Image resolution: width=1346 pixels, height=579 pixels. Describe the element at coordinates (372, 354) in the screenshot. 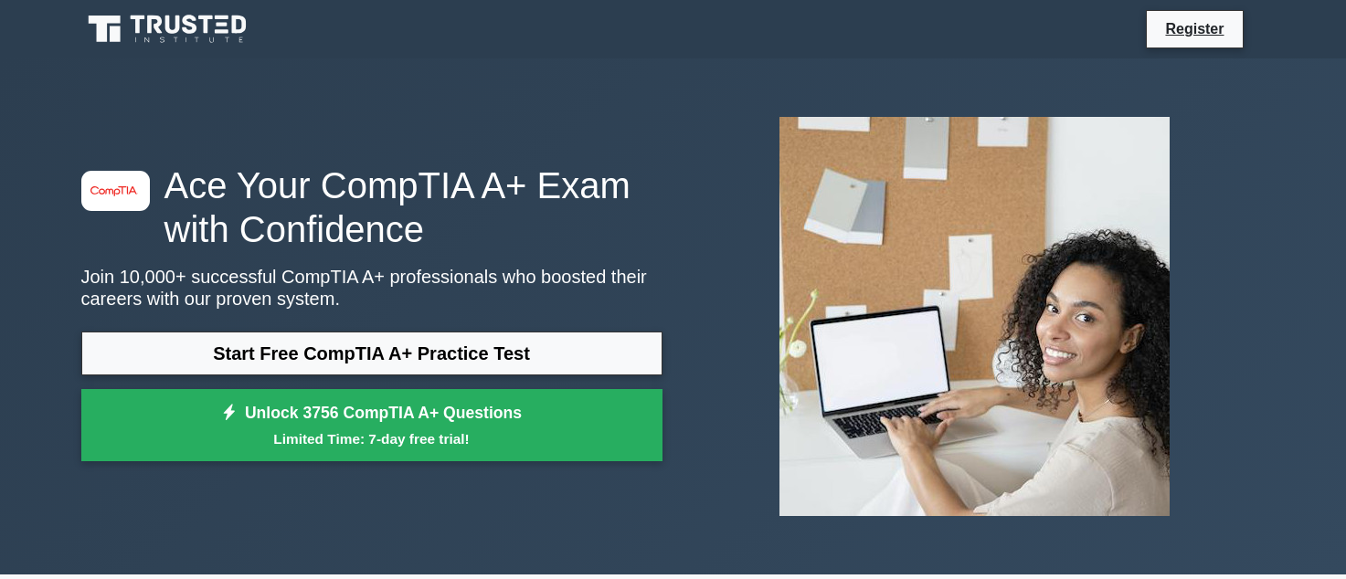

I see `a: Start Free CompTIA A+ Practice Test` at that location.